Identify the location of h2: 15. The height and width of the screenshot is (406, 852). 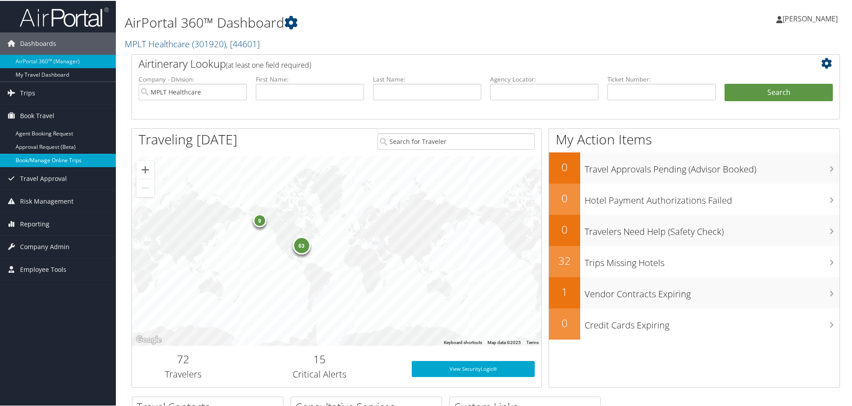
(320, 358).